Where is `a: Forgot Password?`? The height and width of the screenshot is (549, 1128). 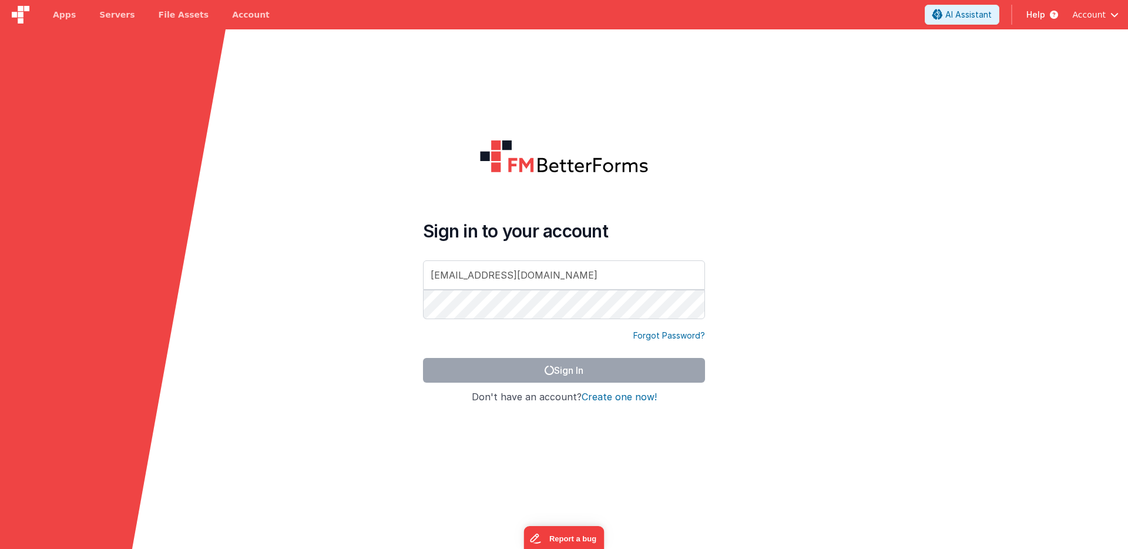
a: Forgot Password? is located at coordinates (669, 335).